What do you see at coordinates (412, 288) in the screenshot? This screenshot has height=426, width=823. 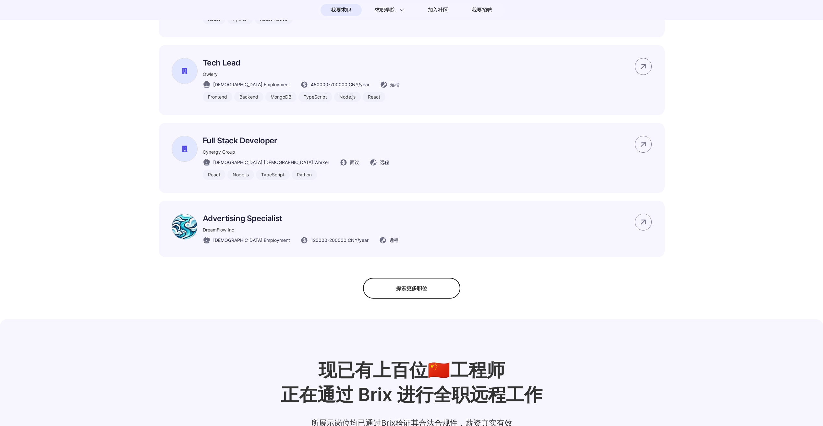 I see `div: 探索更多职位` at bounding box center [412, 288].